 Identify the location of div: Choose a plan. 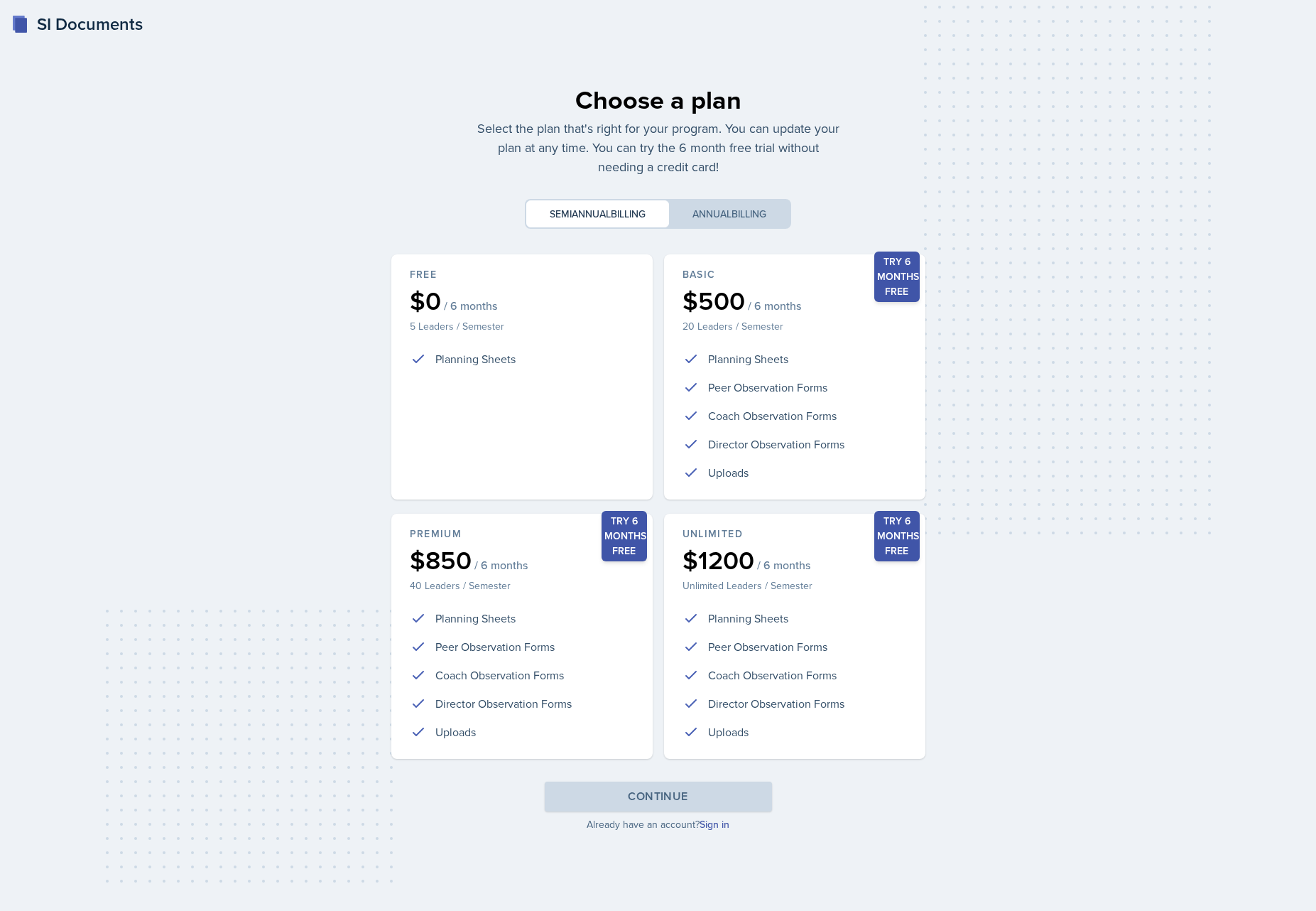
(658, 99).